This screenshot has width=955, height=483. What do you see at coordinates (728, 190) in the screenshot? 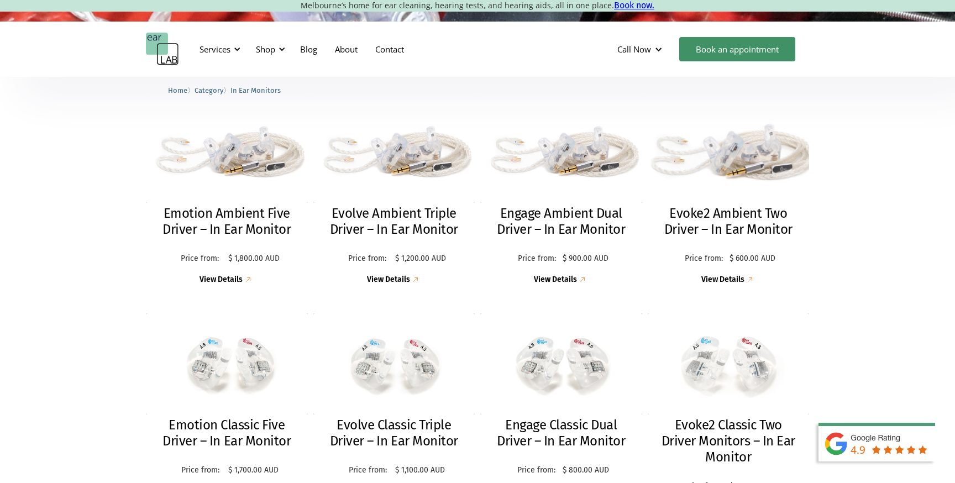
I see `a: Evoke2 Ambient Two Driver – In Ear MonitorEvoke2 Ambient Two Driver – In Ear MonitorPrice from:$ ...` at bounding box center [728, 190].